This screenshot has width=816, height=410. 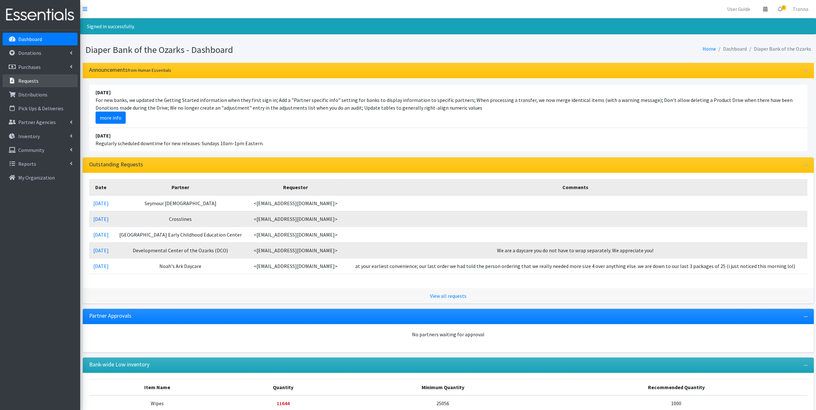 What do you see at coordinates (33, 95) in the screenshot?
I see `p: Distributions` at bounding box center [33, 95].